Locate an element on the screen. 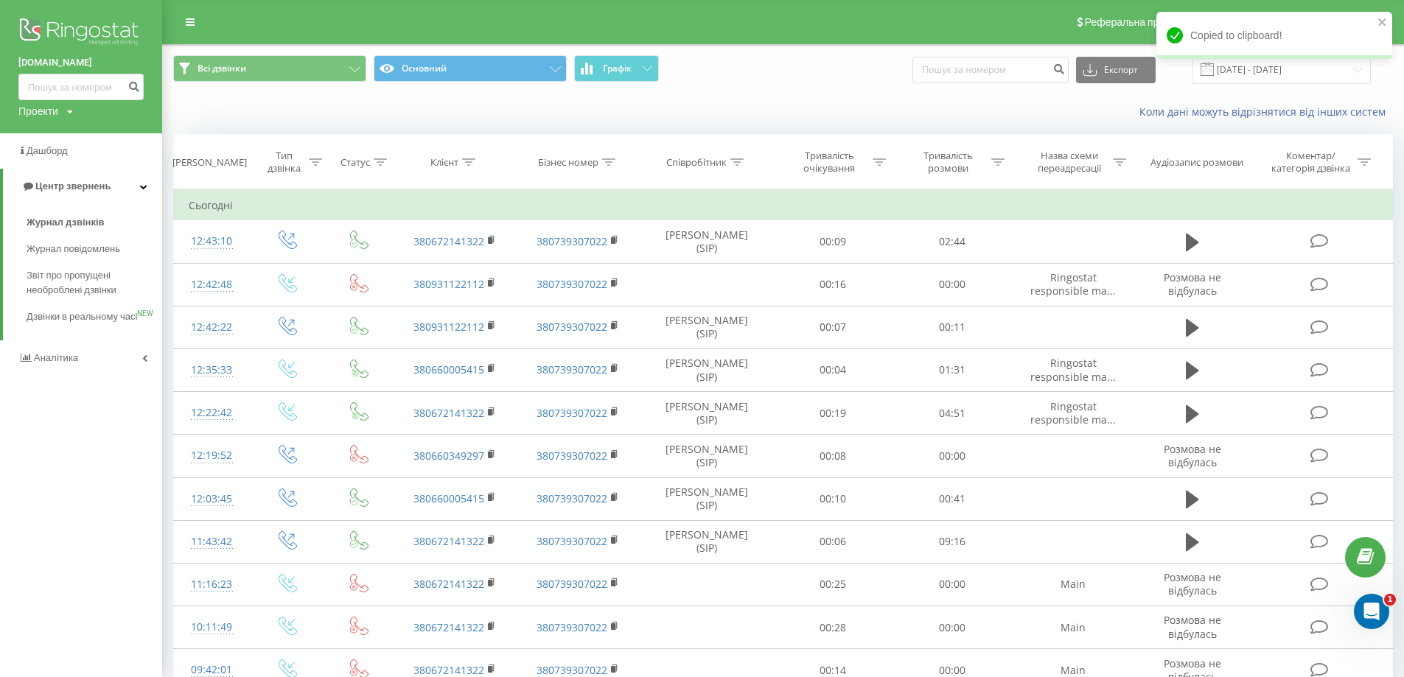  div: Тривалість розмови is located at coordinates (948, 162).